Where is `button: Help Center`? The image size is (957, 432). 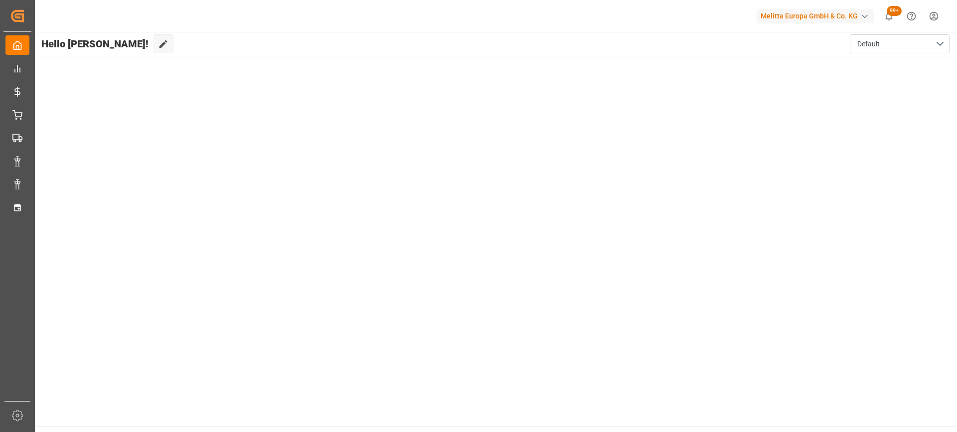 button: Help Center is located at coordinates (911, 16).